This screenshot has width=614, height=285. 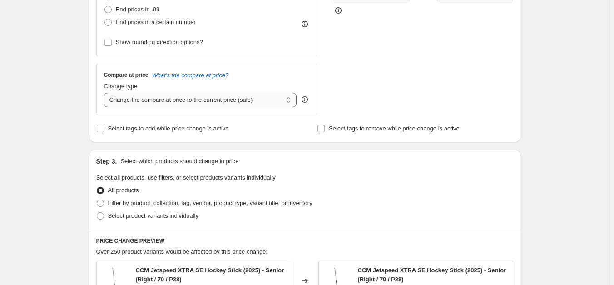 I want to click on h3: Compare at price, so click(x=126, y=75).